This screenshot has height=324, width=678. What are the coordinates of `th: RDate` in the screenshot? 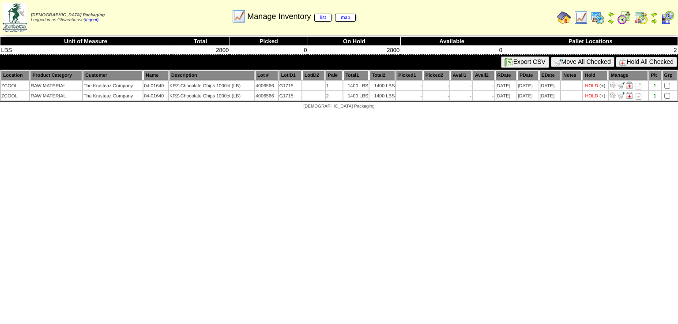 It's located at (506, 75).